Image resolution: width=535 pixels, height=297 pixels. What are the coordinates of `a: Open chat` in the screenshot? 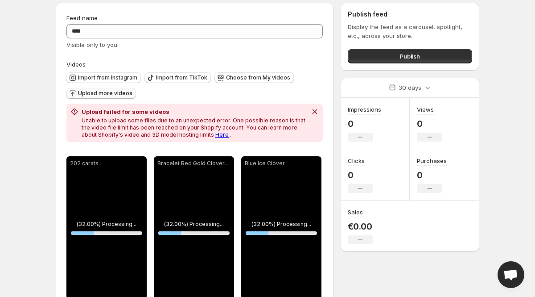 It's located at (511, 274).